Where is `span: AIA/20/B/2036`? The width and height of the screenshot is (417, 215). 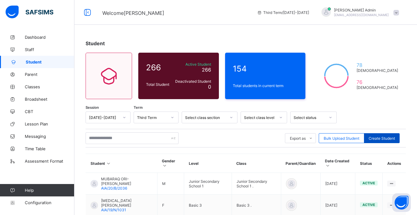
span: AIA/20/B/2036 is located at coordinates (114, 188).